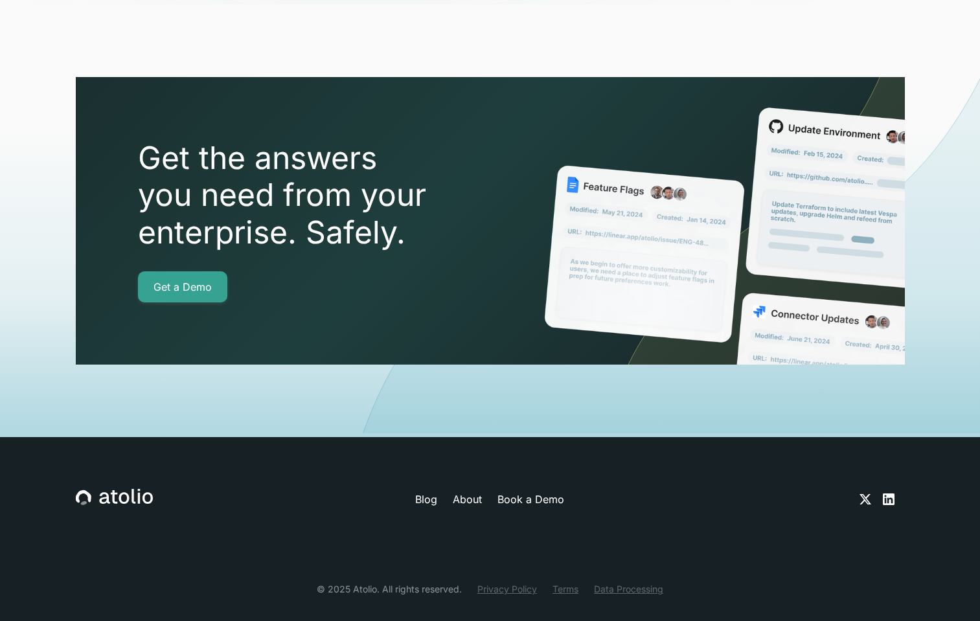 The width and height of the screenshot is (980, 621). What do you see at coordinates (319, 195) in the screenshot?
I see `h2: Get the answers you need from your enterprise. Safely.` at bounding box center [319, 195].